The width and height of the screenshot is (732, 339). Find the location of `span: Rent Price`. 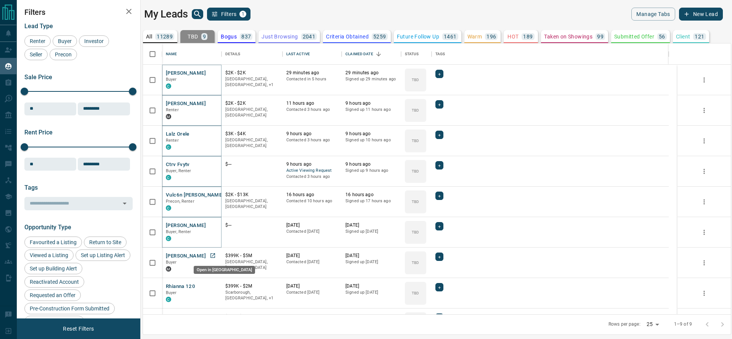

span: Rent Price is located at coordinates (39, 132).